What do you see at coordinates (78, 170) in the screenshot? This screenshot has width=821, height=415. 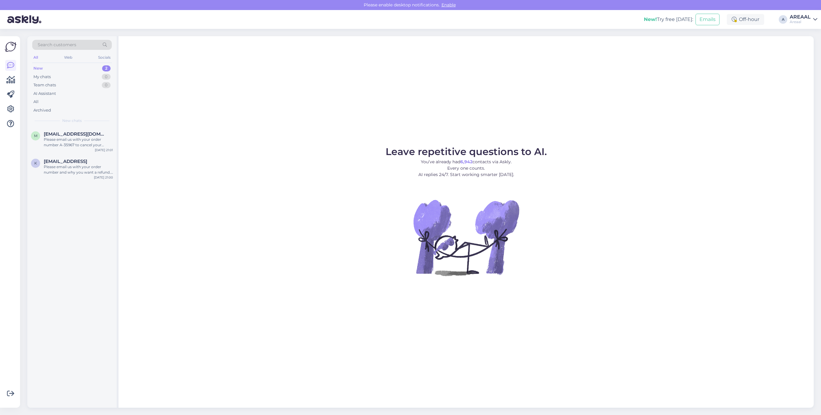 I see `div: Please email us with your order number and why you want a refund. We usually process refunds in 1...` at bounding box center [78, 170].